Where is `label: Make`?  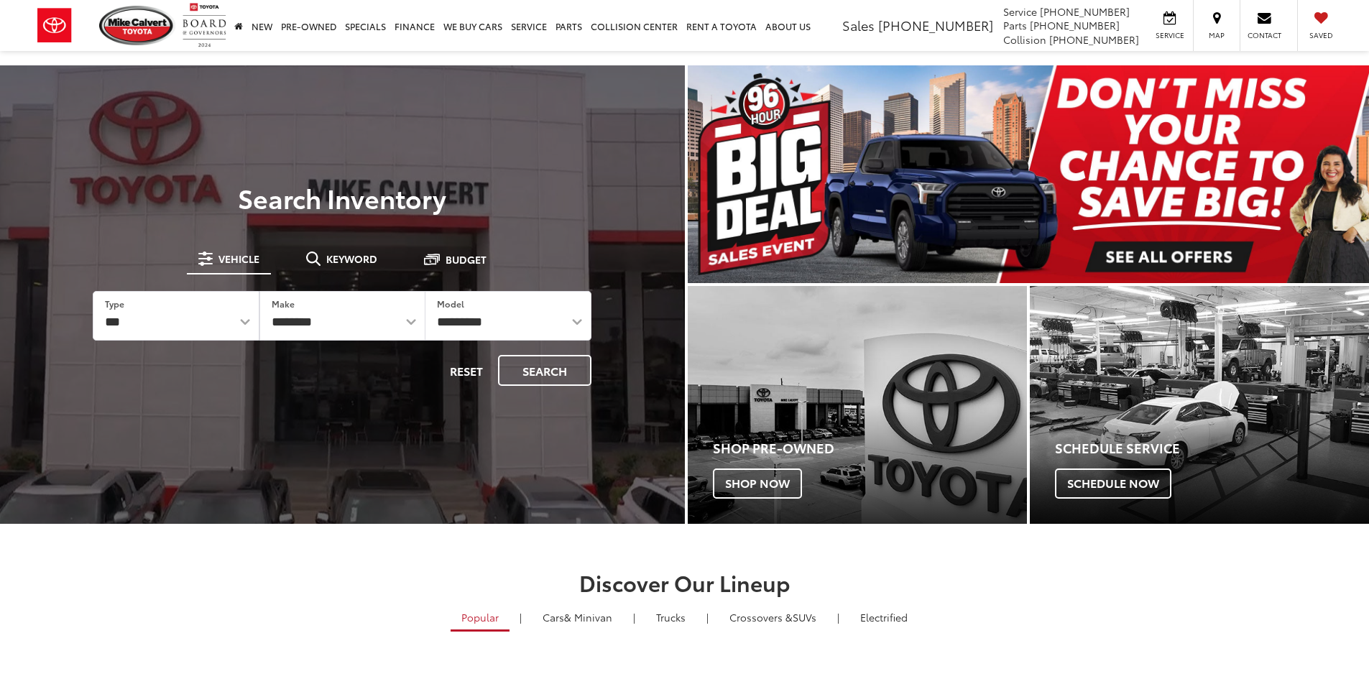
label: Make is located at coordinates (283, 303).